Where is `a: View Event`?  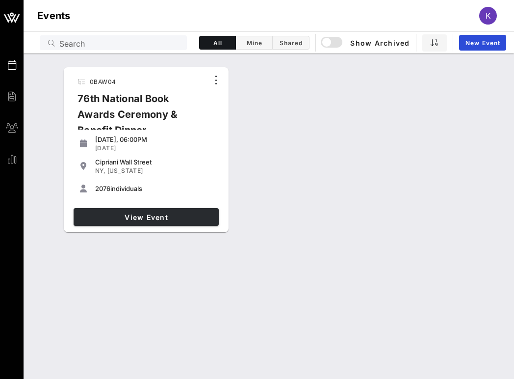
a: View Event is located at coordinates (146, 217).